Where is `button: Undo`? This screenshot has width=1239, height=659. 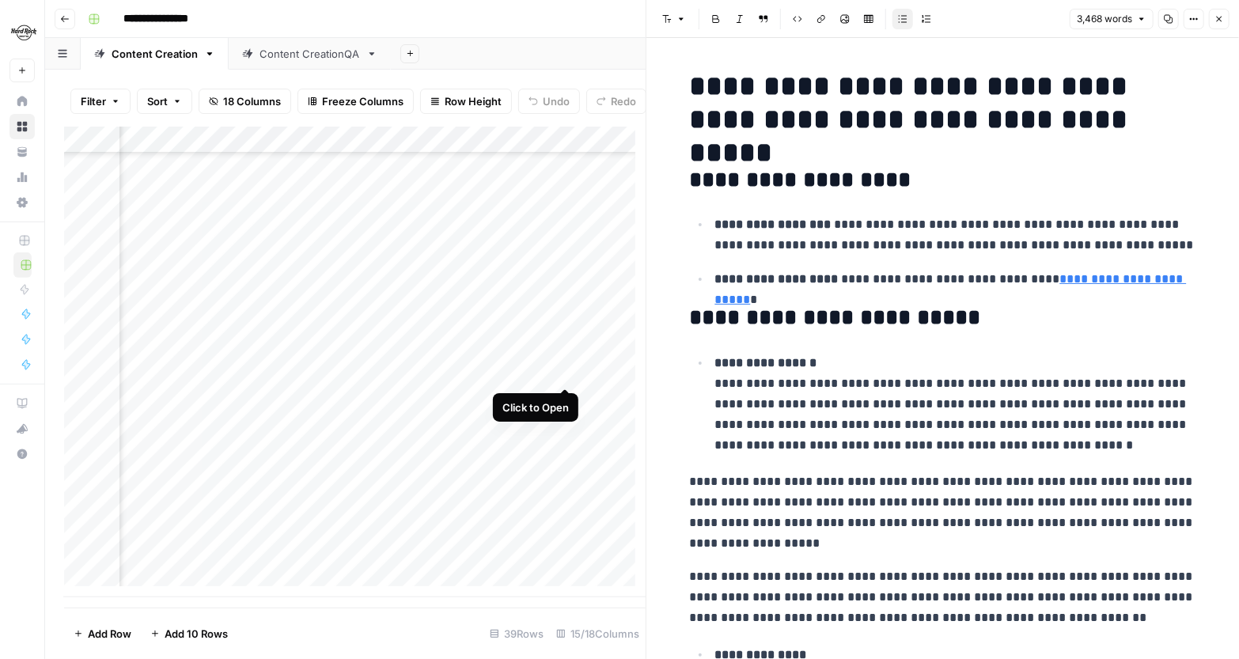 button: Undo is located at coordinates (549, 101).